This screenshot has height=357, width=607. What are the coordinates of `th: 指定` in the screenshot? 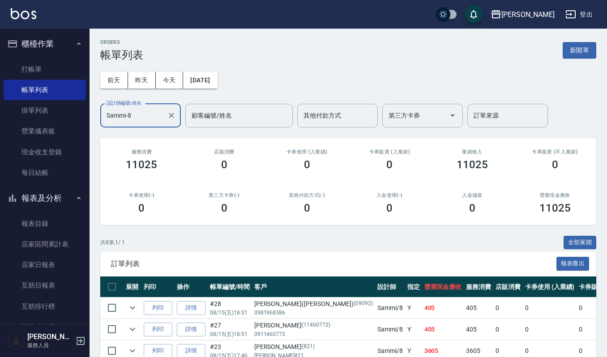 It's located at (414, 287).